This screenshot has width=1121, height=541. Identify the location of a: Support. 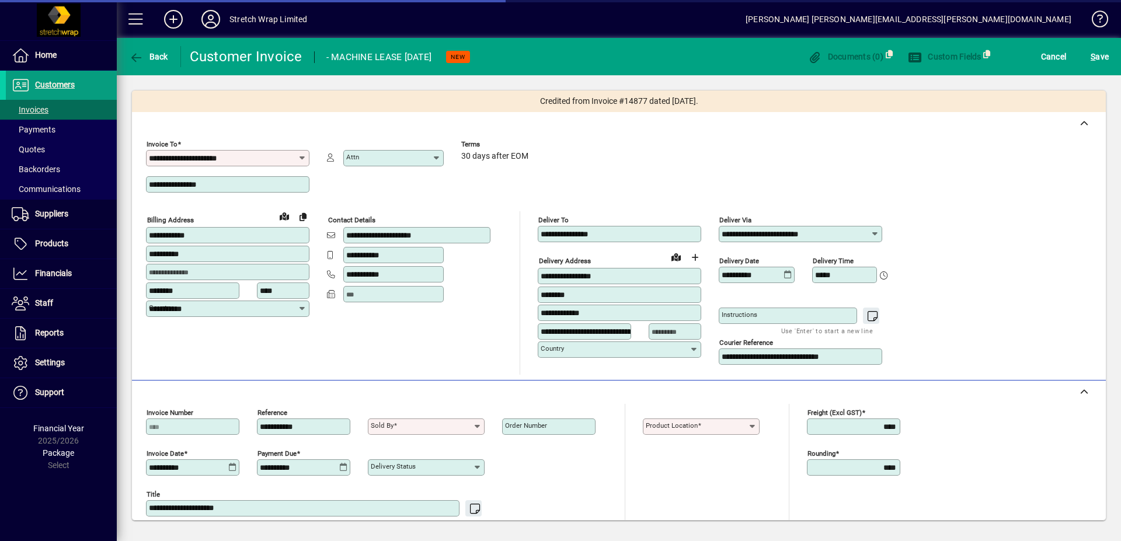
(61, 393).